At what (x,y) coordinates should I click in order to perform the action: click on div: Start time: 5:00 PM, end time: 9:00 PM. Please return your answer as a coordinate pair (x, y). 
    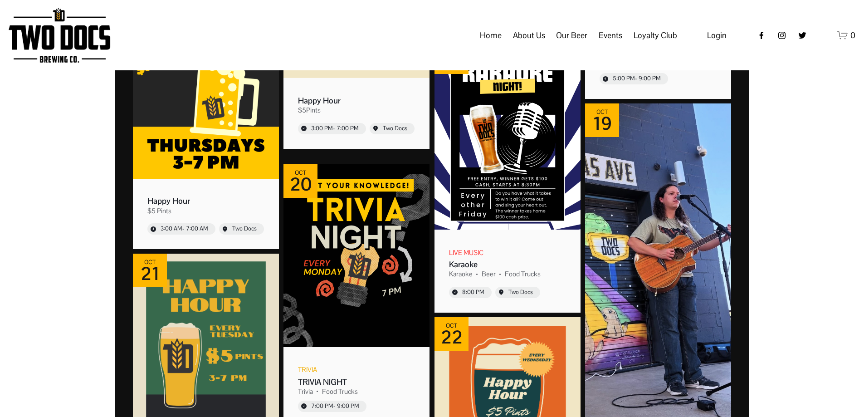
    Looking at the image, I should click on (637, 78).